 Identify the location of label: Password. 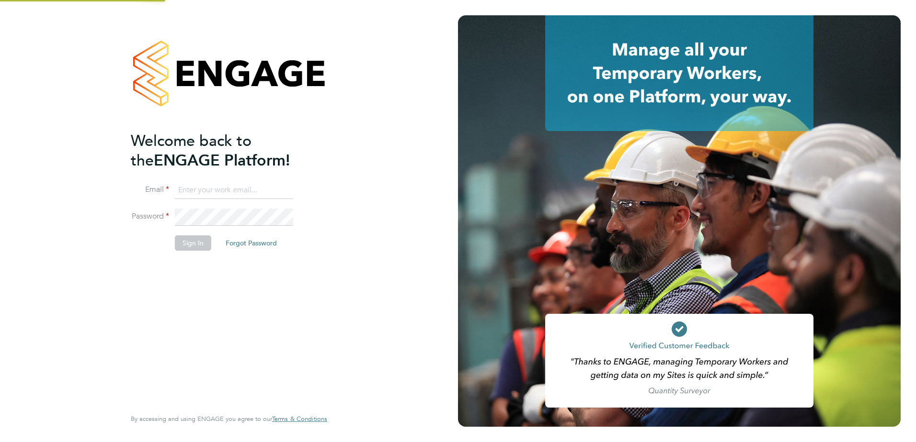
(150, 216).